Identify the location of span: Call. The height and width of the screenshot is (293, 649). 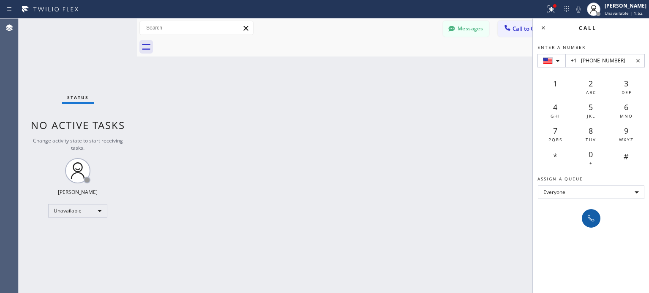
(587, 28).